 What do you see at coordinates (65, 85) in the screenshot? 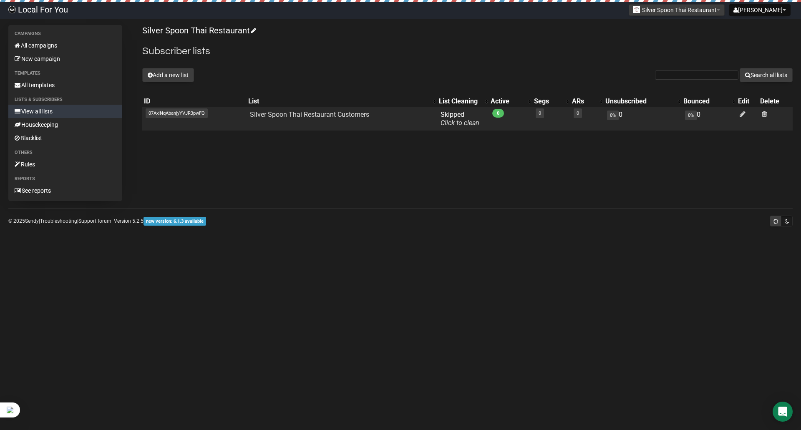
I see `a: All templates` at bounding box center [65, 85].